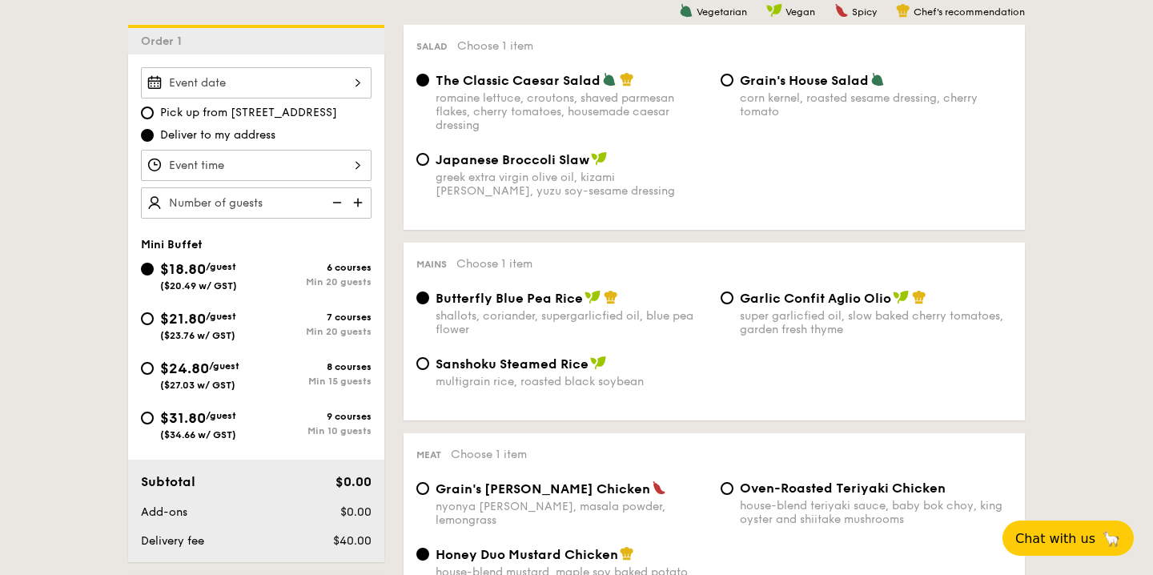 The height and width of the screenshot is (575, 1153). I want to click on div: Min 10 guests, so click(314, 431).